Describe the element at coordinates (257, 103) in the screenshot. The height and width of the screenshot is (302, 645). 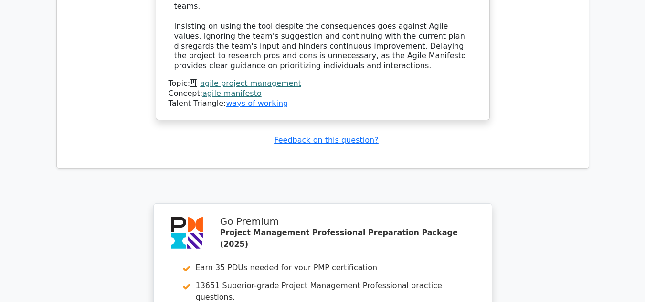
I see `a: ways of working` at that location.